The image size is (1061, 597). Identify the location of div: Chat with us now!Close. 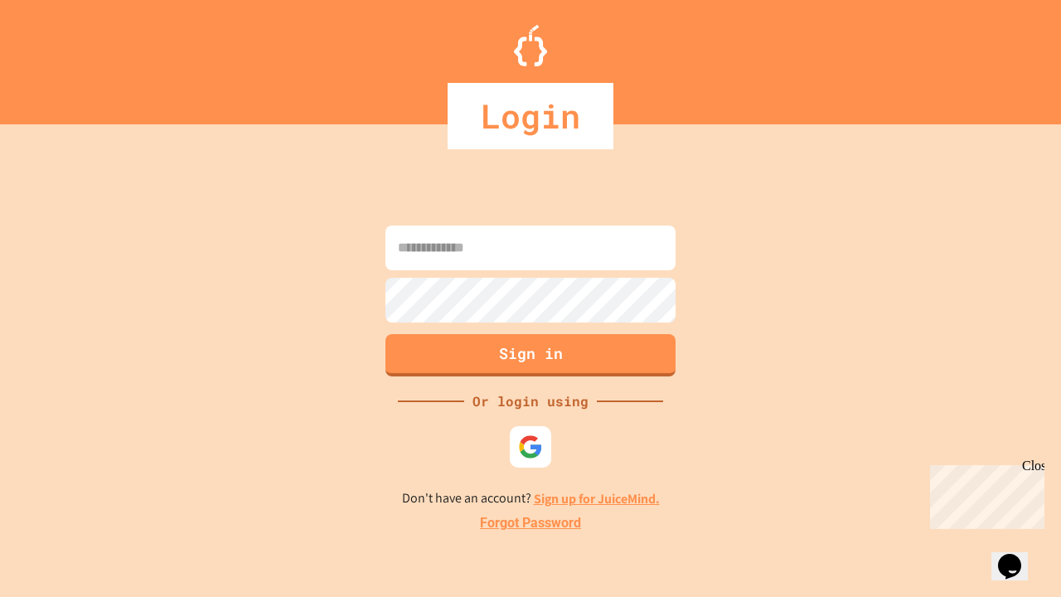
(61, 56).